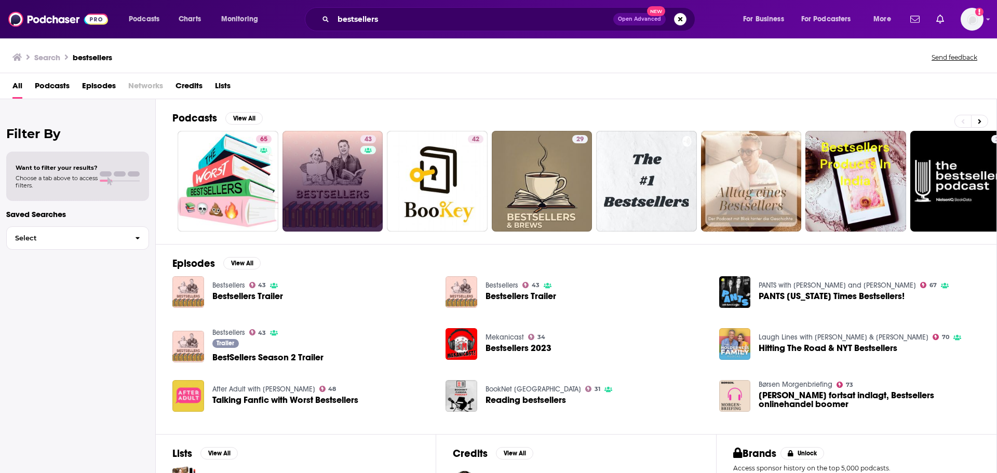 This screenshot has height=473, width=997. Describe the element at coordinates (285, 400) in the screenshot. I see `span: Talking Fanfic with Worst Bestsellers` at that location.